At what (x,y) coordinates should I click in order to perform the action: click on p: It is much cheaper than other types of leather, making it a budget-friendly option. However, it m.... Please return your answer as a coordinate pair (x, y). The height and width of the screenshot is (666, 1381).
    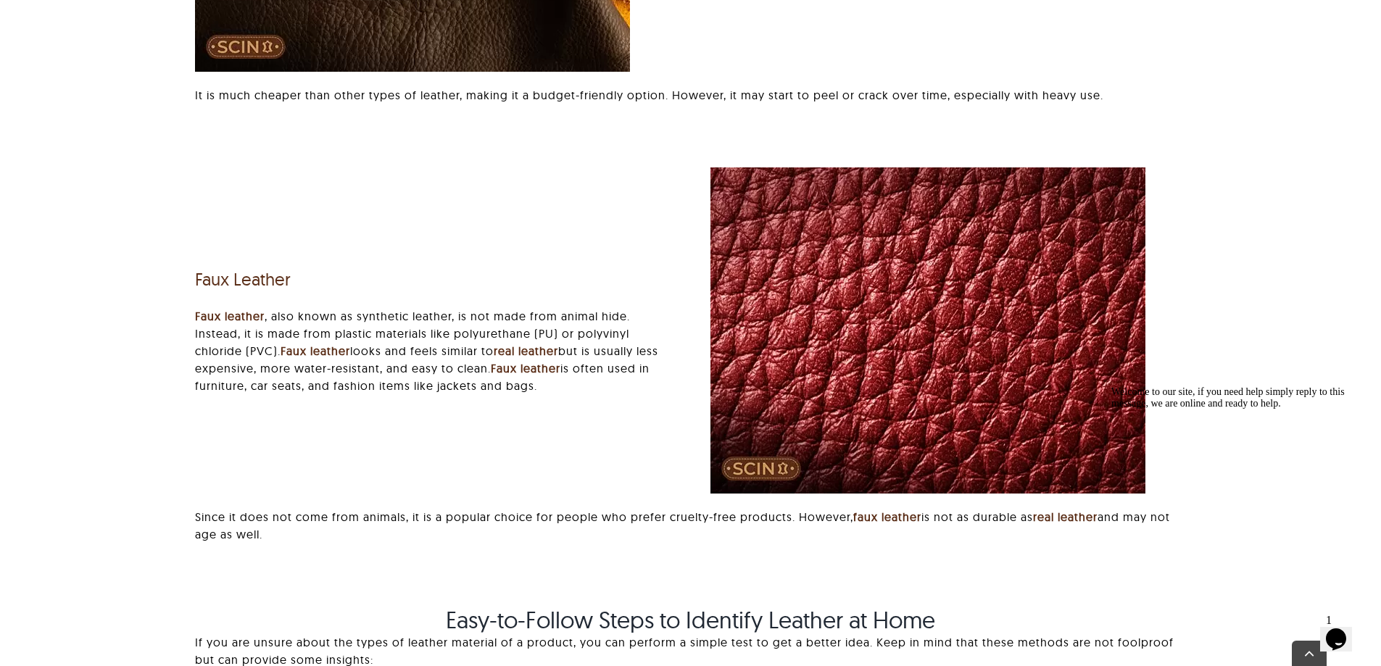
    Looking at the image, I should click on (690, 95).